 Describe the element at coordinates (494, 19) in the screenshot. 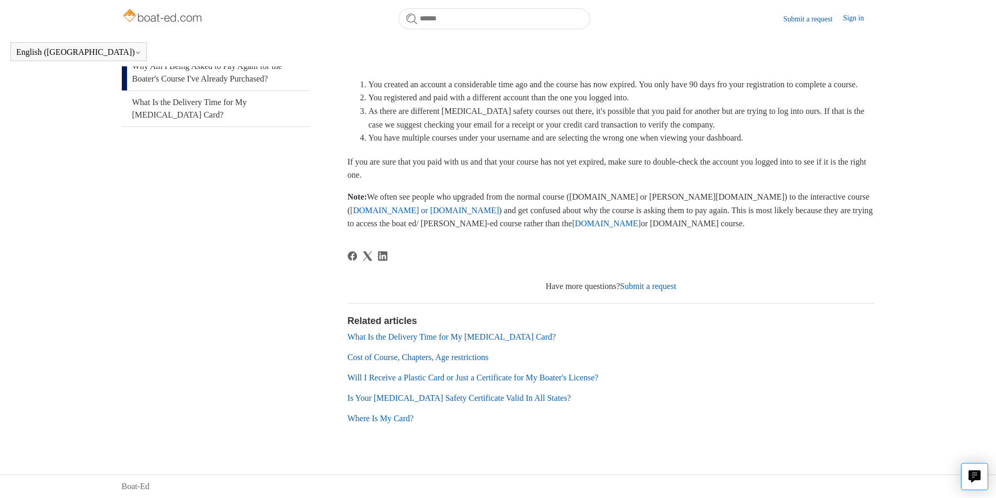

I see `input: Search` at that location.